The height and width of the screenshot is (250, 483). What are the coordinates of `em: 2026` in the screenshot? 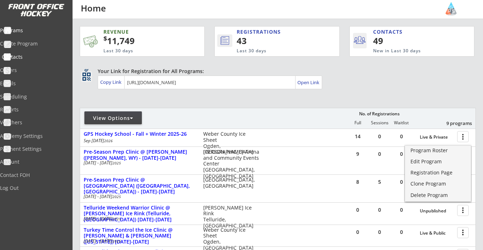 It's located at (108, 141).